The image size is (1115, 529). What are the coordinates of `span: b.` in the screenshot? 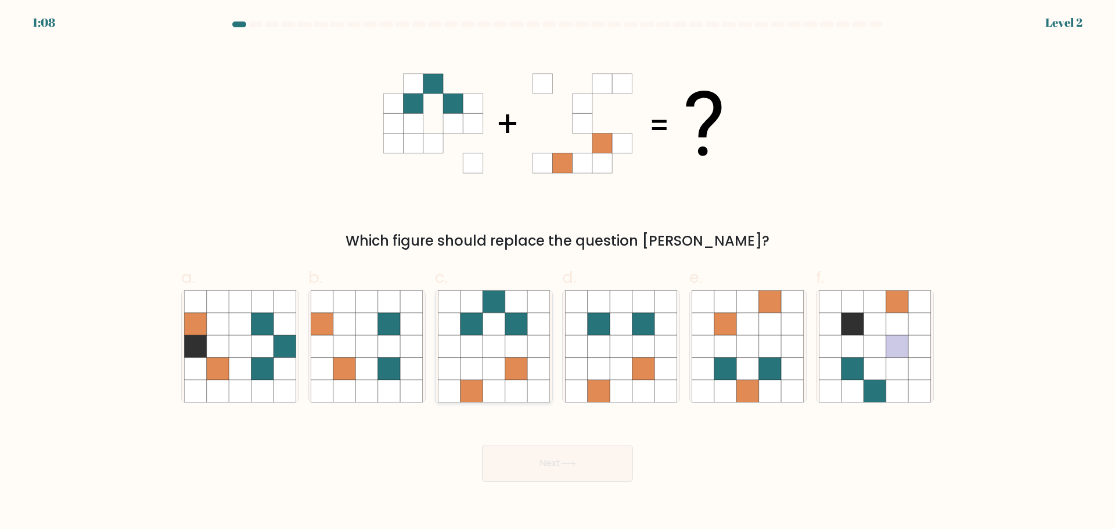 It's located at (315, 277).